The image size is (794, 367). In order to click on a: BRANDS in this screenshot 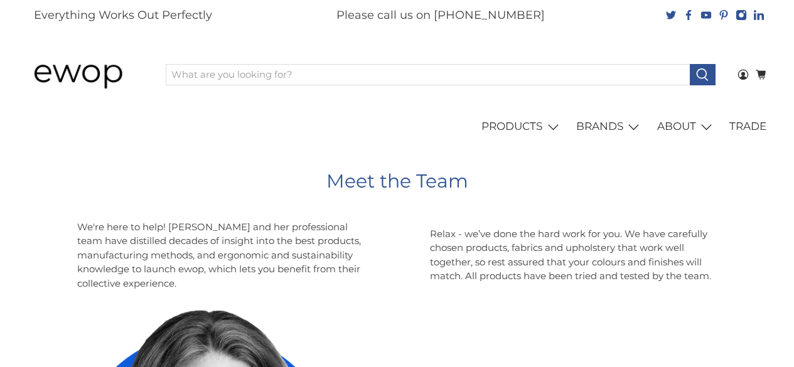, I will do `click(609, 127)`.